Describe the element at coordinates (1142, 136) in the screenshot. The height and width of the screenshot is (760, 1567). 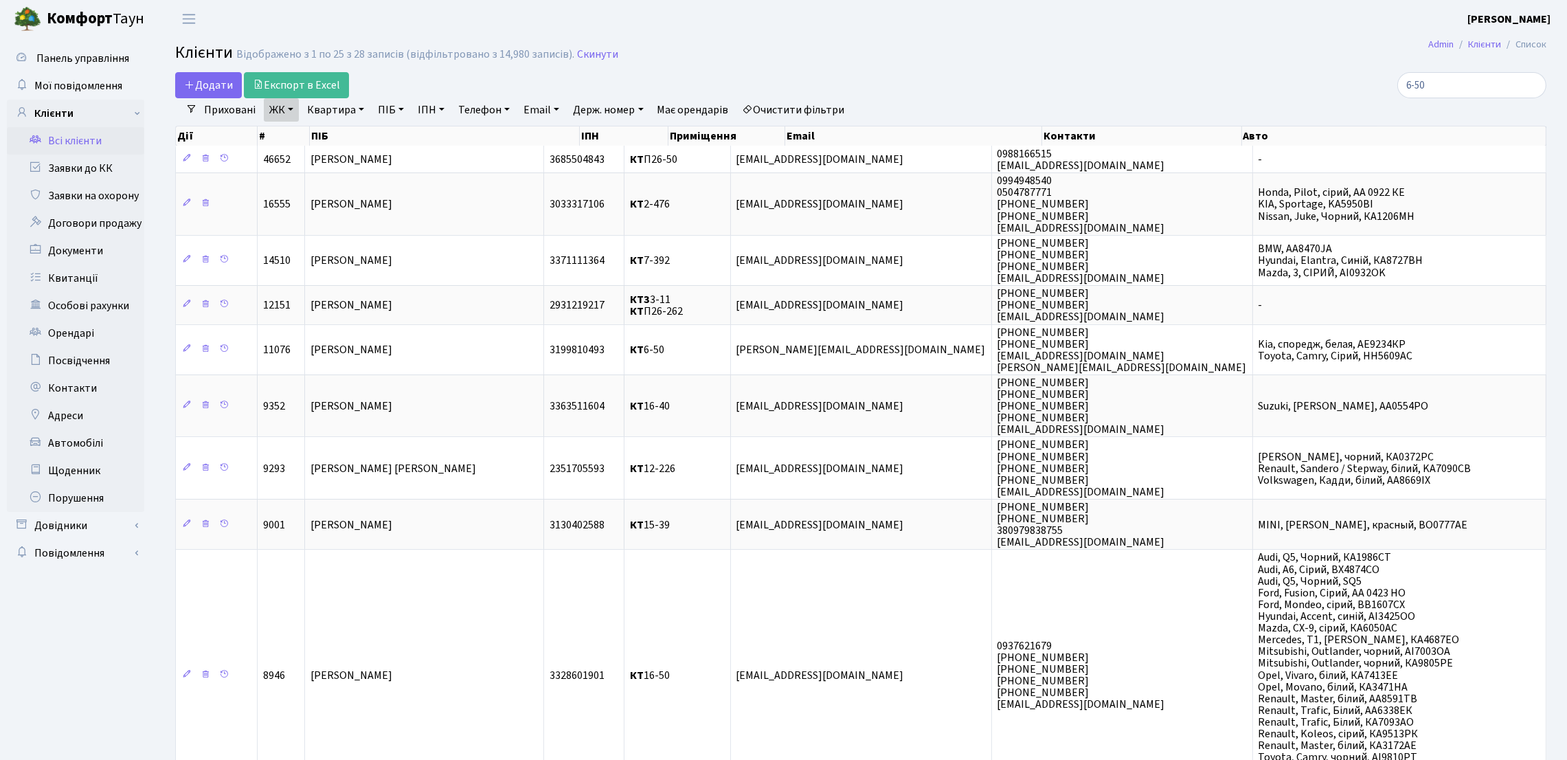
I see `th: Контакти` at that location.